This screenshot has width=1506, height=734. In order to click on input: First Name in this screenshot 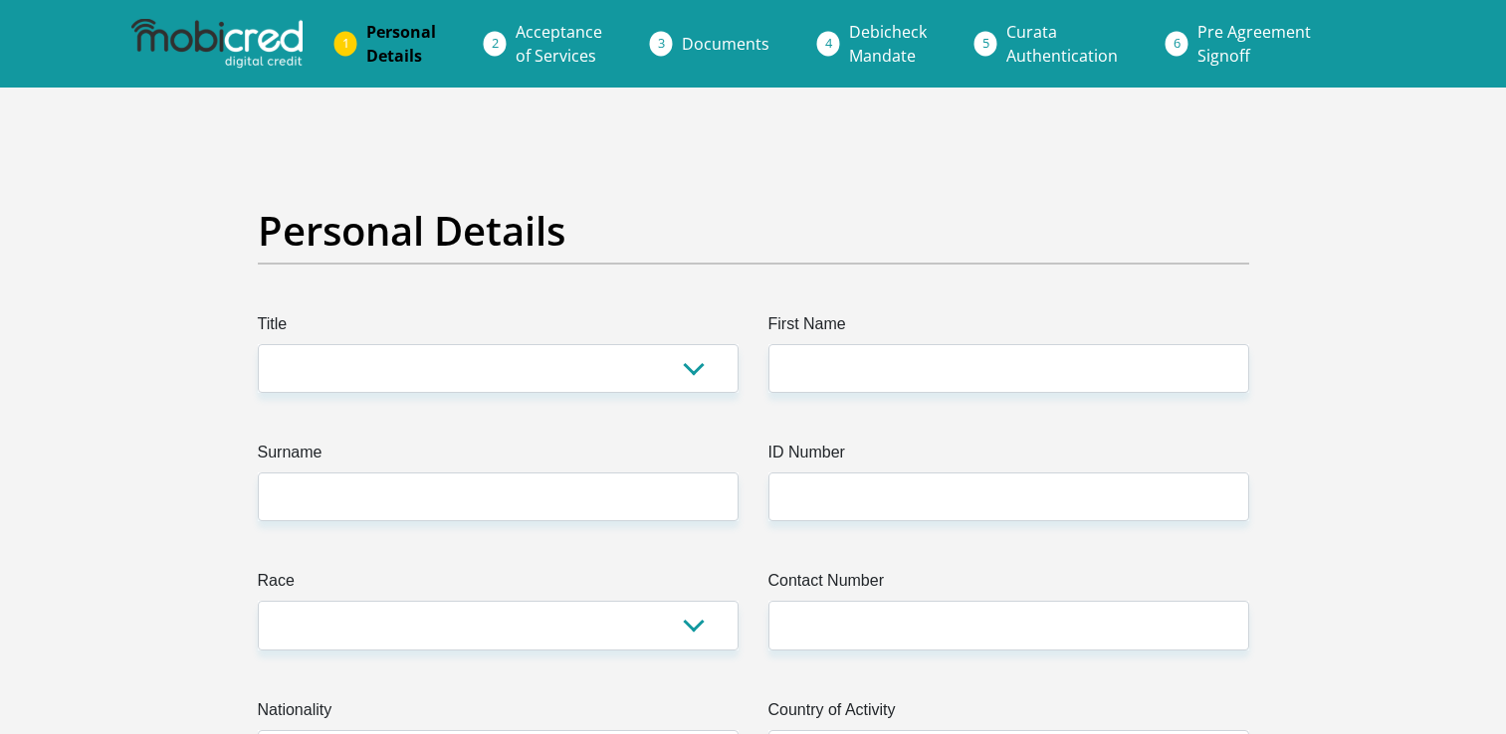, I will do `click(1008, 368)`.